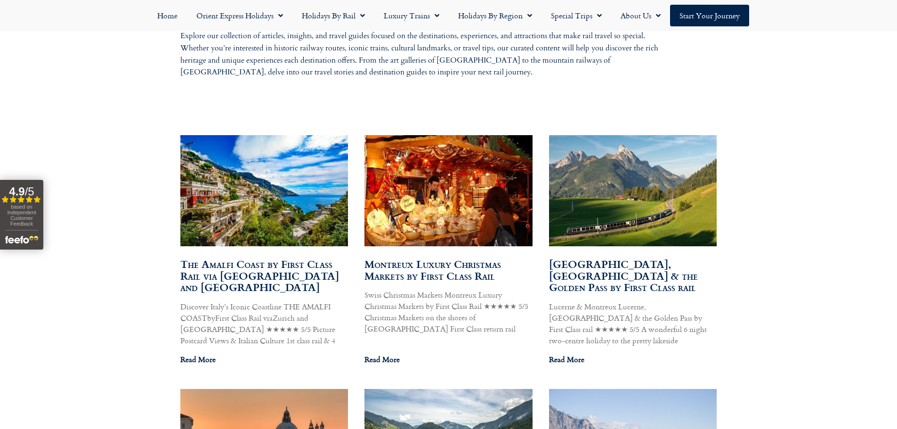 The image size is (897, 429). What do you see at coordinates (412, 16) in the screenshot?
I see `a: Luxury Trains` at bounding box center [412, 16].